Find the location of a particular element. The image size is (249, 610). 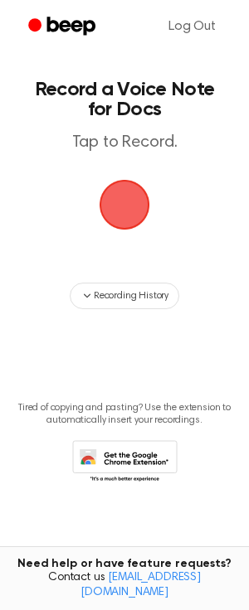

img: Beep Logo is located at coordinates (124, 205).